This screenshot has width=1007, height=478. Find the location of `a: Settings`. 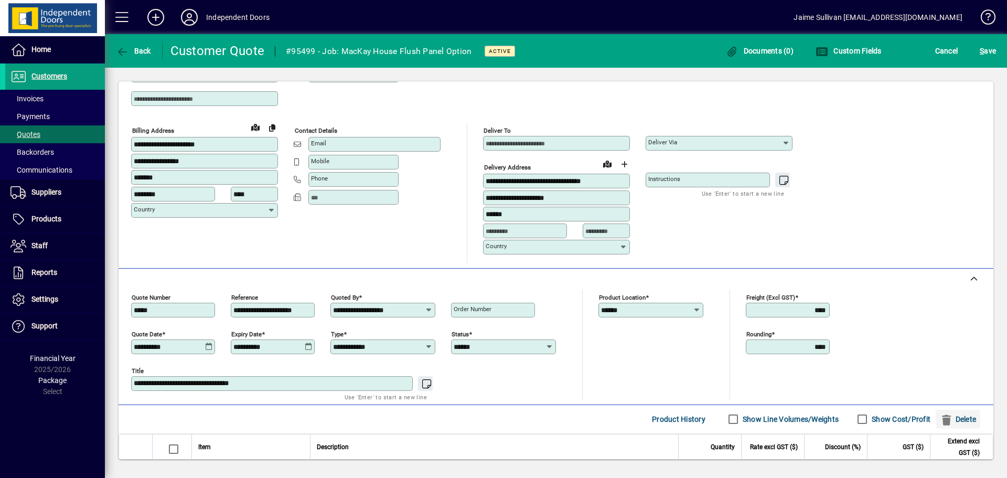

a: Settings is located at coordinates (55, 299).